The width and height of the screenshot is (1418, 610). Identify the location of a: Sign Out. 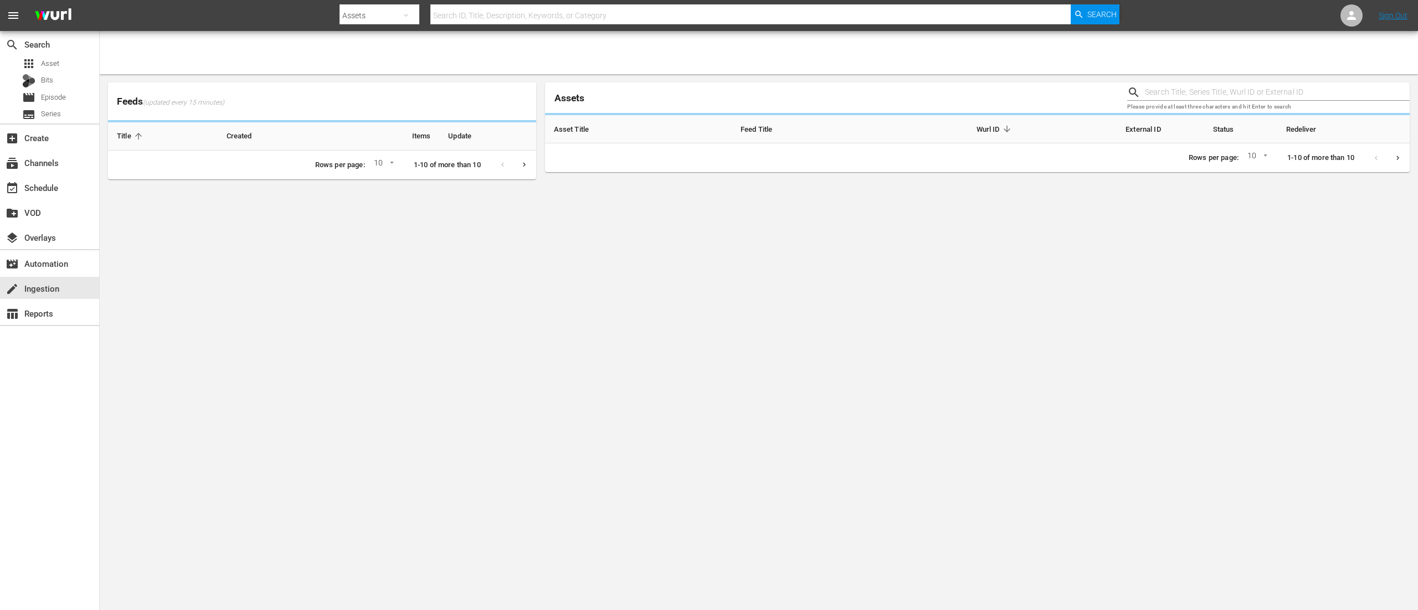
(1393, 16).